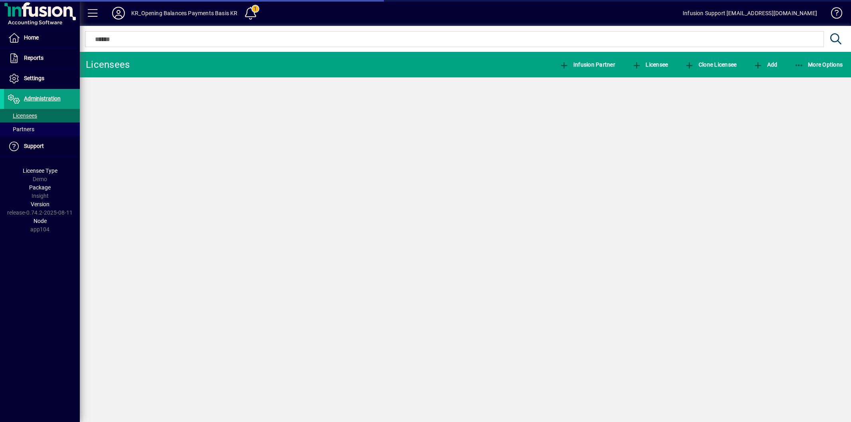  Describe the element at coordinates (765, 65) in the screenshot. I see `button: Add` at that location.